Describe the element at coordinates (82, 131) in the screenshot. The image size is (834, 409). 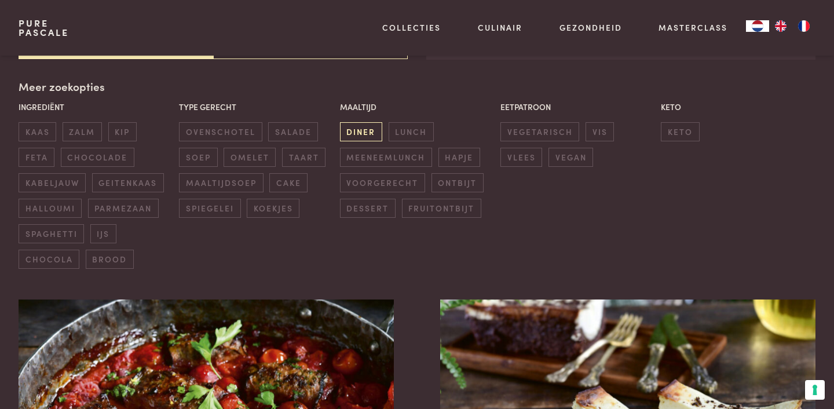
I see `span: zalm` at that location.